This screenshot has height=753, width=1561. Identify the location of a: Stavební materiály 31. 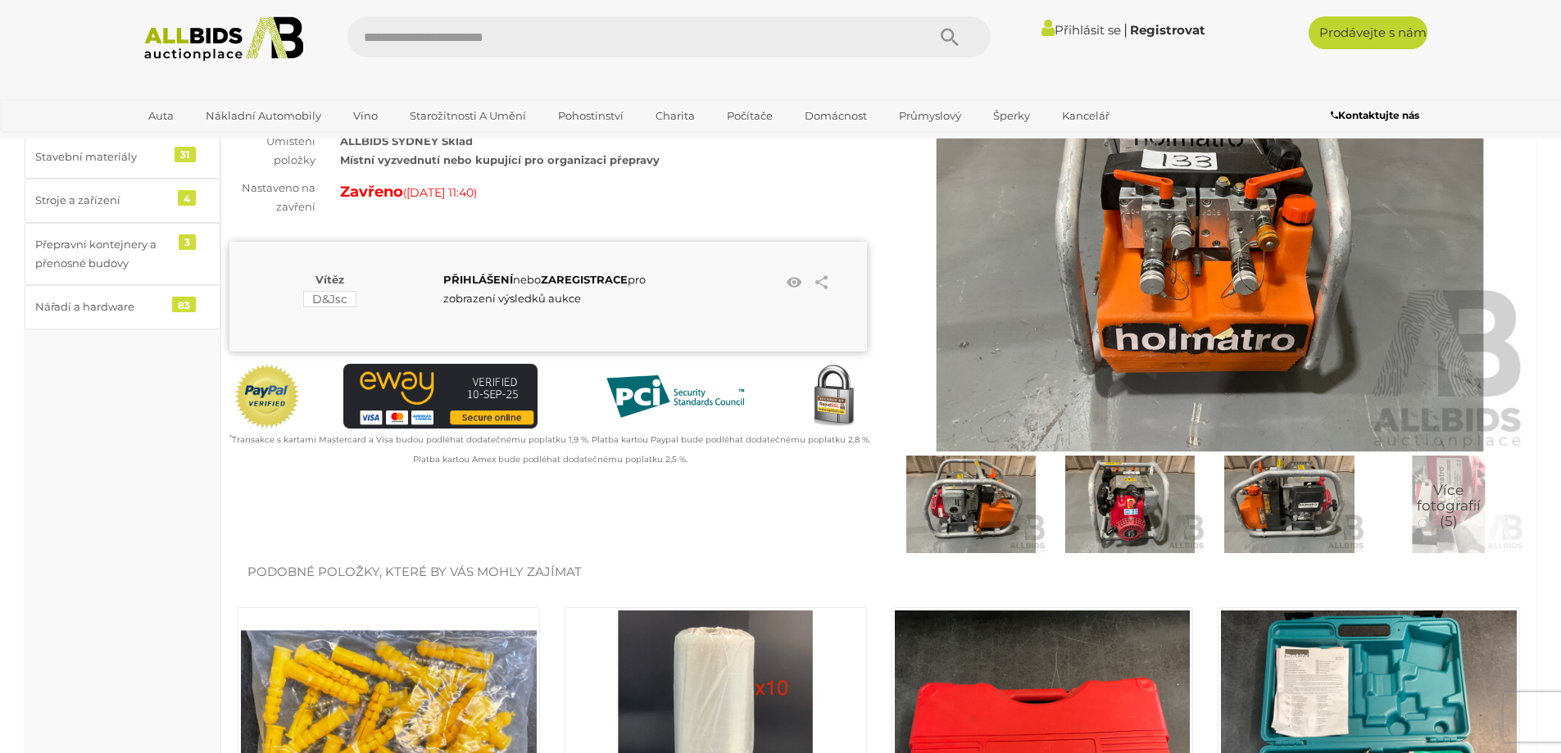
(122, 156).